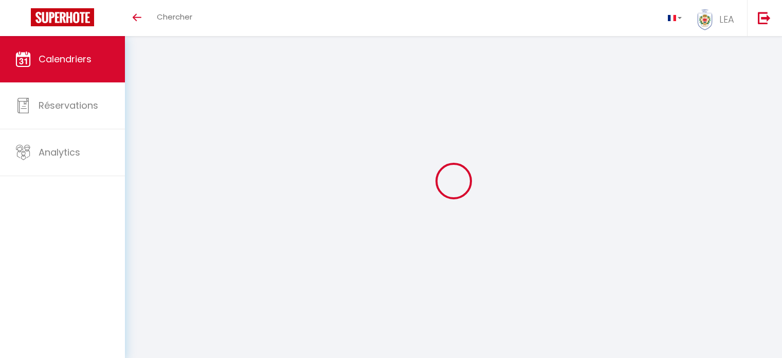 The image size is (782, 358). I want to click on span: Analytics, so click(59, 152).